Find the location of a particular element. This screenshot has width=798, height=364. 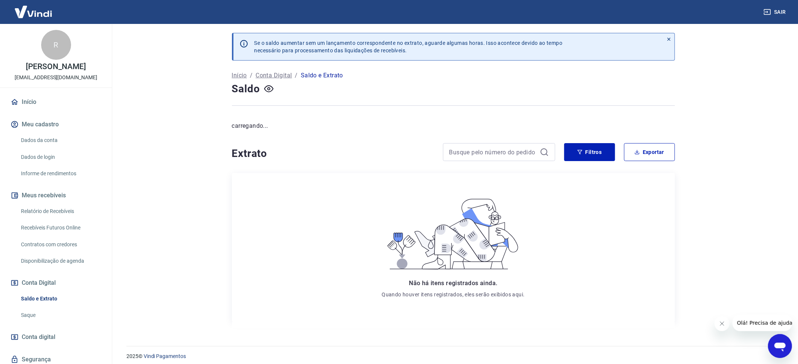

p: Conta Digital is located at coordinates (273, 76).